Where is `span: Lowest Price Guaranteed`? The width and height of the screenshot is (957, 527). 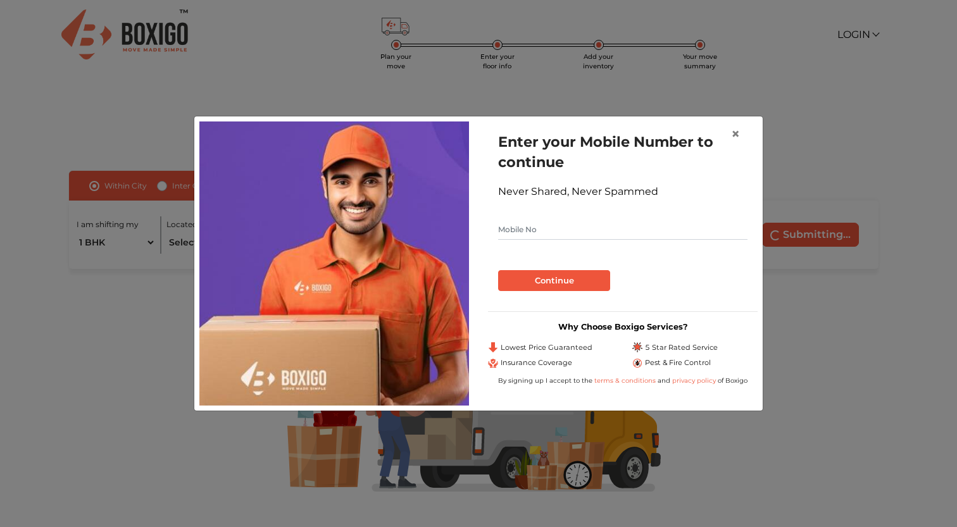
span: Lowest Price Guaranteed is located at coordinates (546, 348).